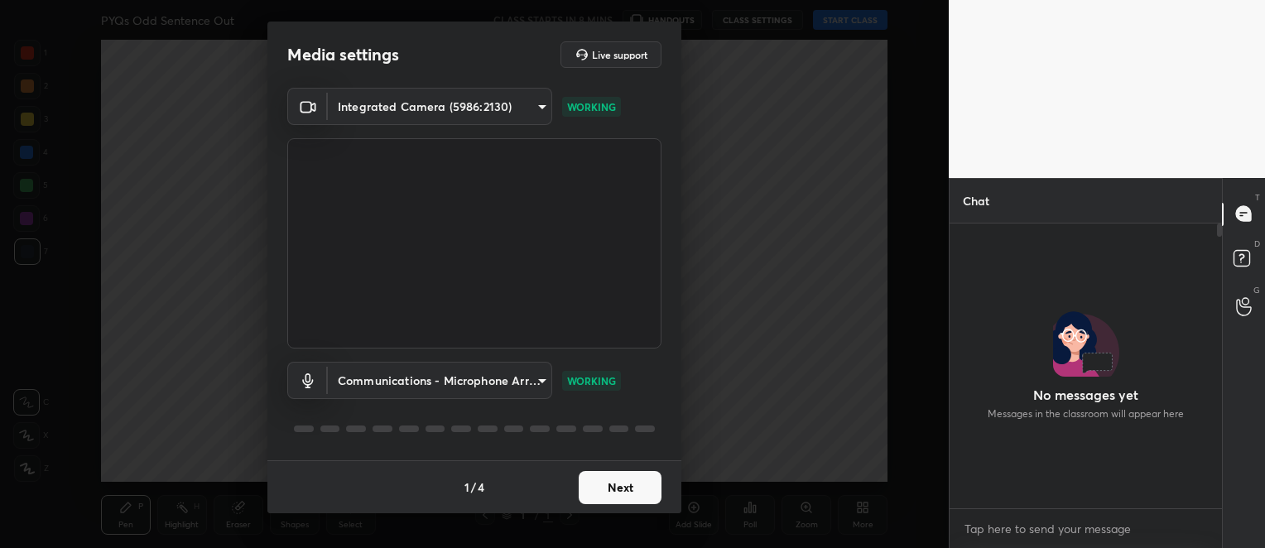  What do you see at coordinates (620, 488) in the screenshot?
I see `button: Next` at bounding box center [620, 488].